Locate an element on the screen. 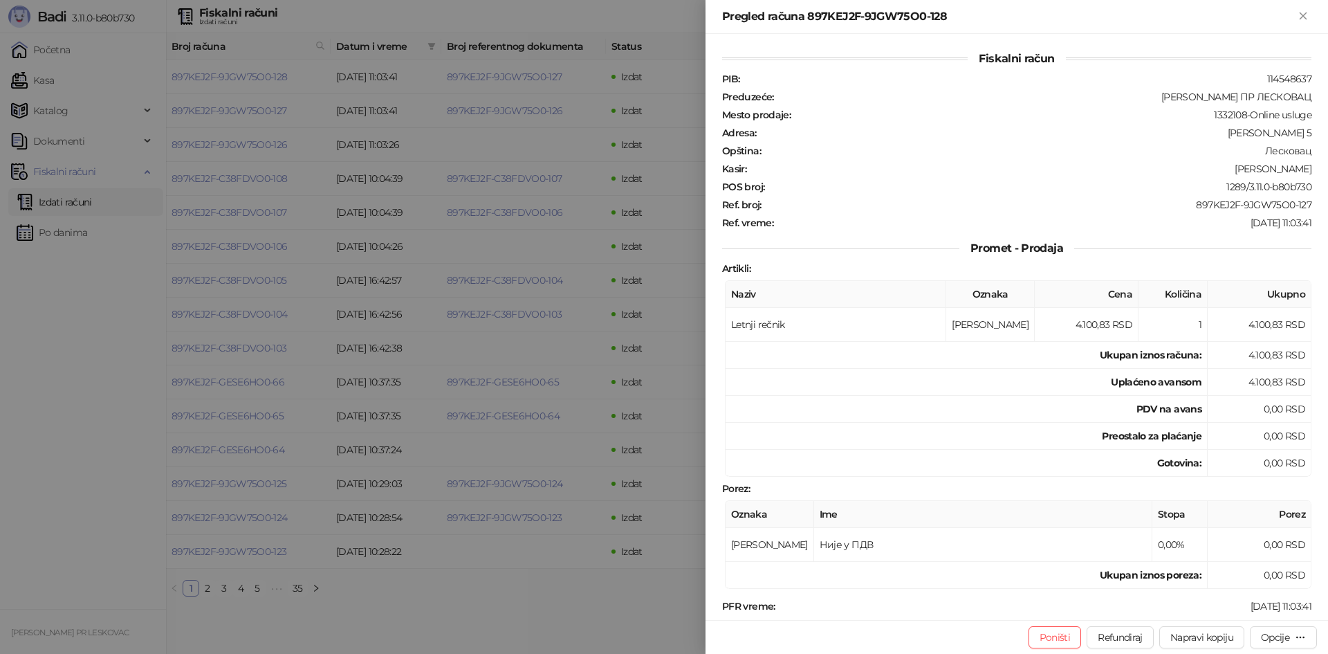  th: Stopa is located at coordinates (1180, 514).